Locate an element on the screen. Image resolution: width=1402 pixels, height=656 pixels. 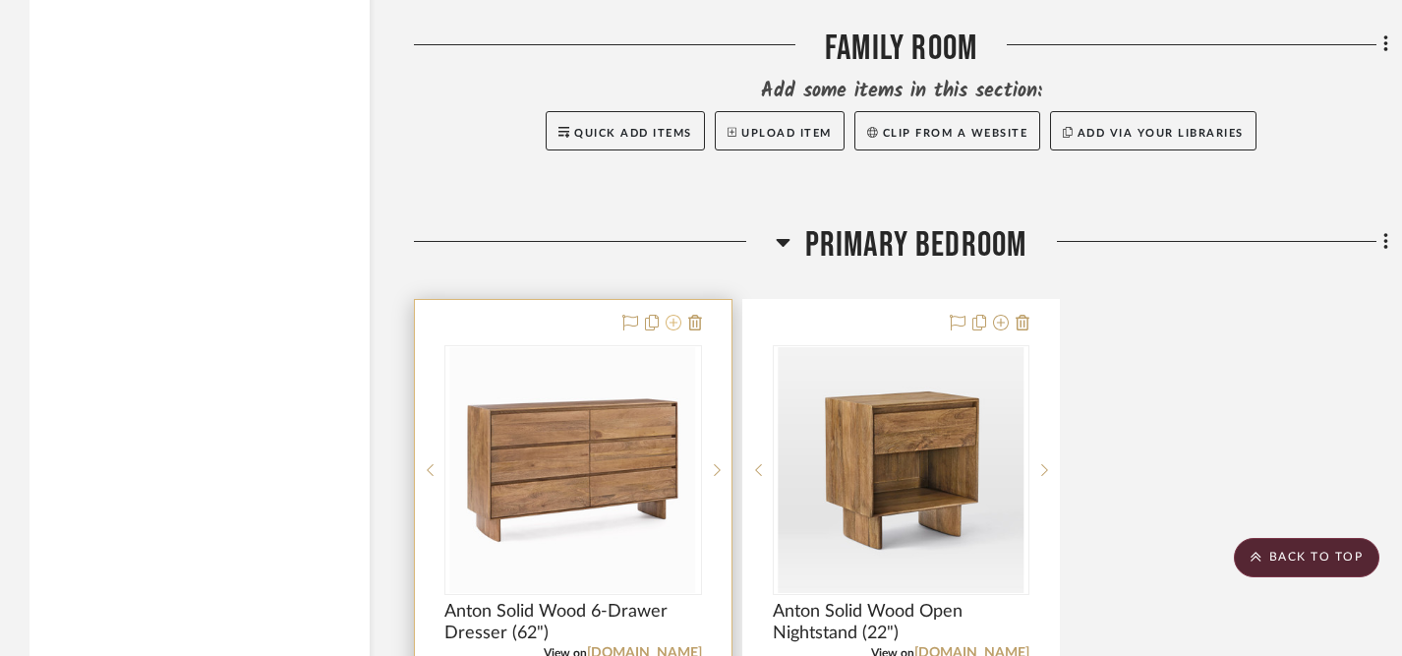
button: Add via your libraries is located at coordinates (1153, 131).